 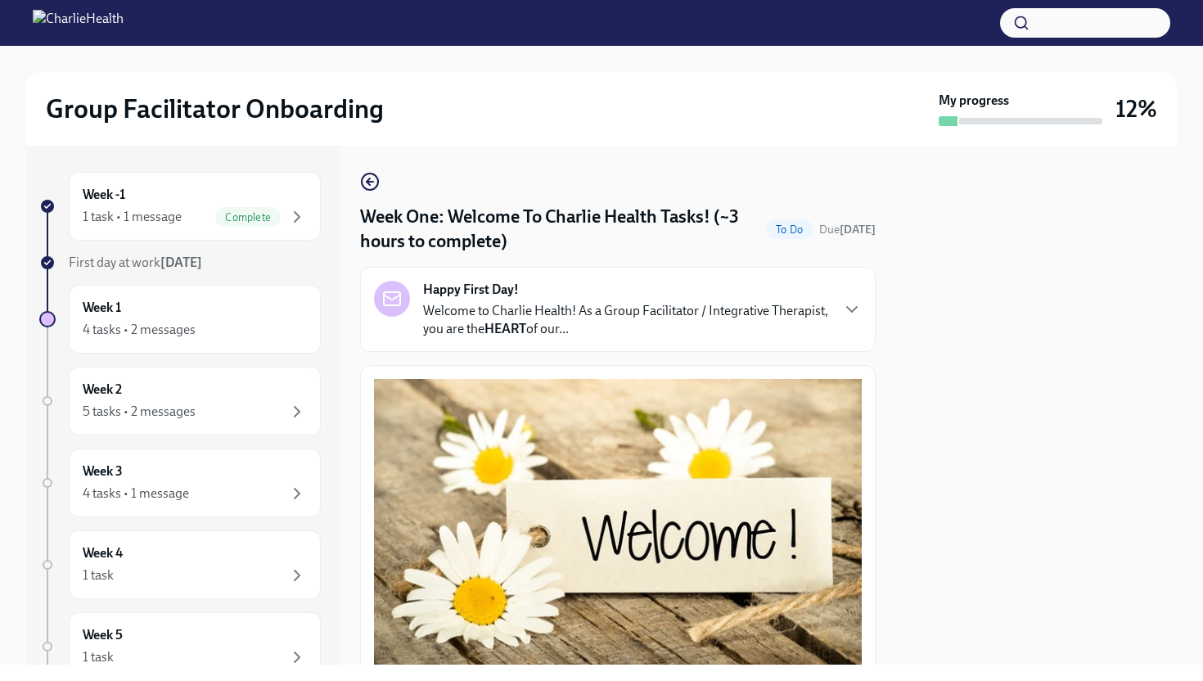 What do you see at coordinates (618, 526) in the screenshot?
I see `button: Zoom image` at bounding box center [618, 526].